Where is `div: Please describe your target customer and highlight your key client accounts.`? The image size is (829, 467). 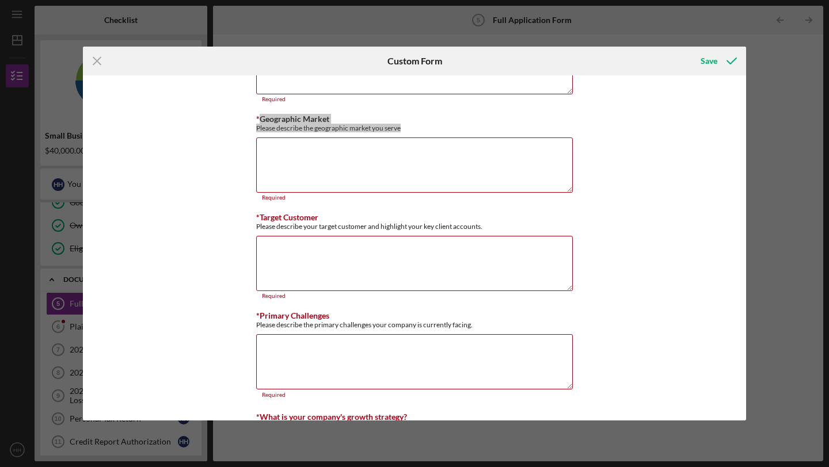 div: Please describe your target customer and highlight your key client accounts. is located at coordinates (415, 226).